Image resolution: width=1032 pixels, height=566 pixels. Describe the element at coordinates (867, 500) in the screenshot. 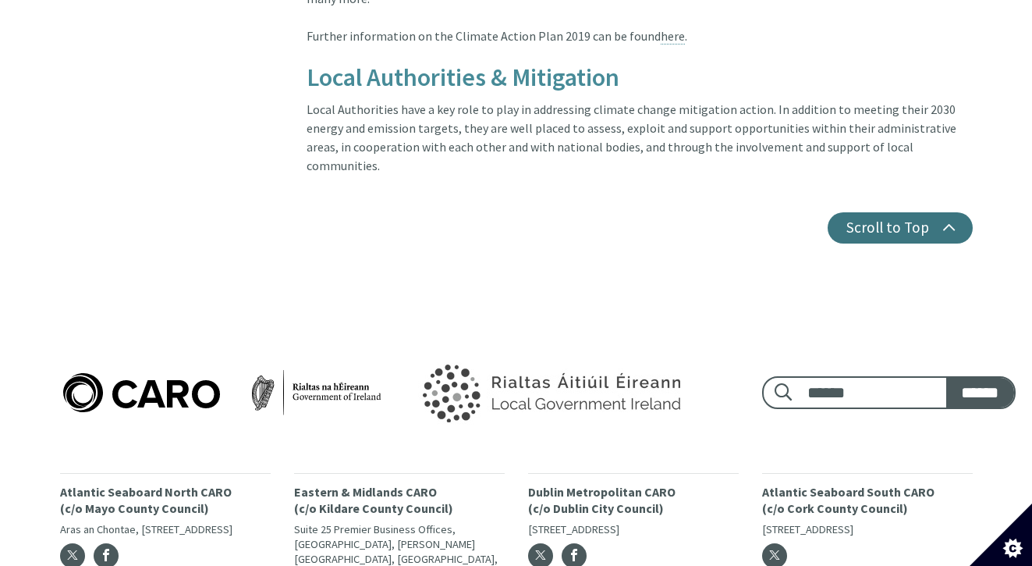

I see `p: Atlantic Seaboard South CARO (c/o Cork County Council)` at that location.